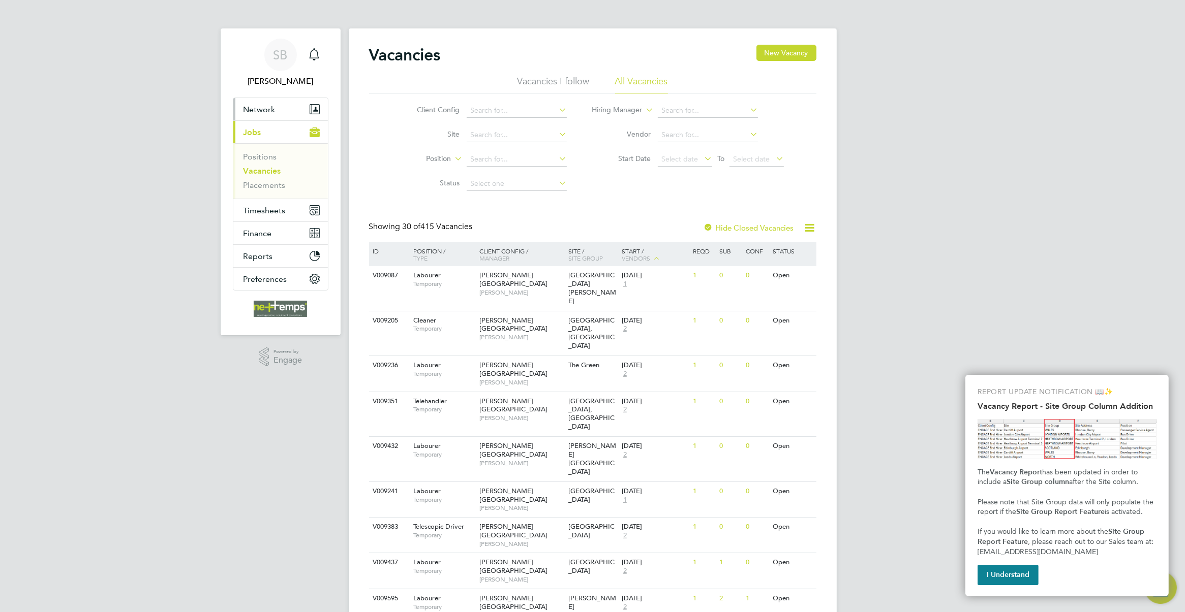 This screenshot has width=1185, height=612. I want to click on div: Reqd, so click(703, 251).